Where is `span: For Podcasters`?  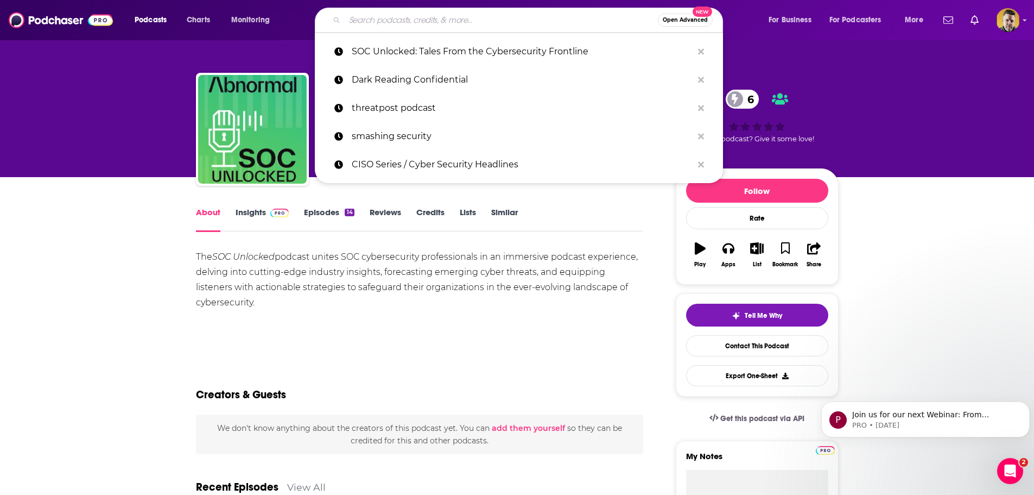 span: For Podcasters is located at coordinates (856, 20).